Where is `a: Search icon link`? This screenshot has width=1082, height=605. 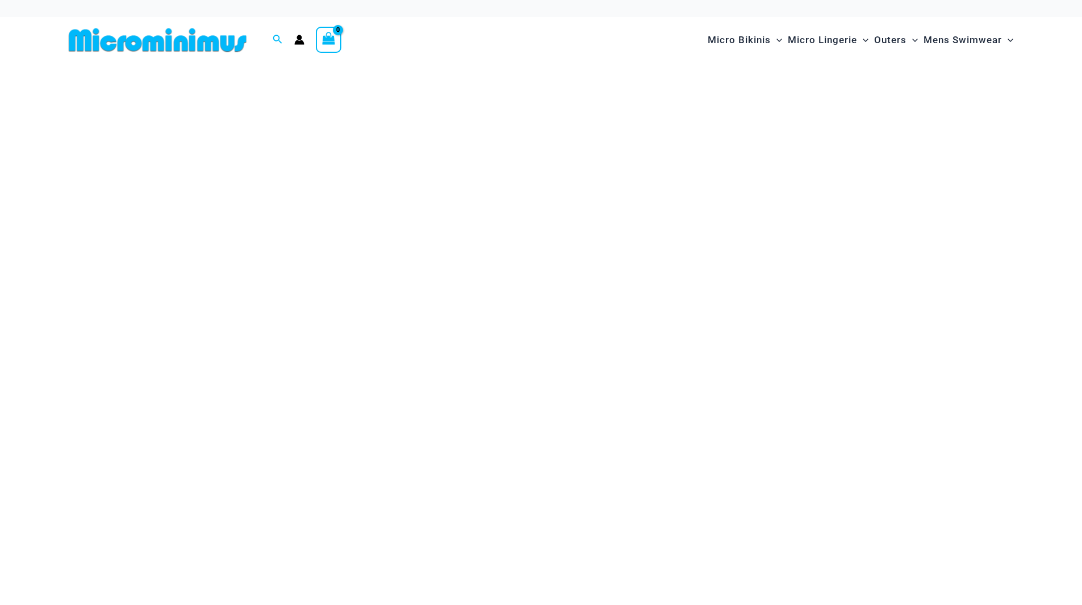
a: Search icon link is located at coordinates (278, 40).